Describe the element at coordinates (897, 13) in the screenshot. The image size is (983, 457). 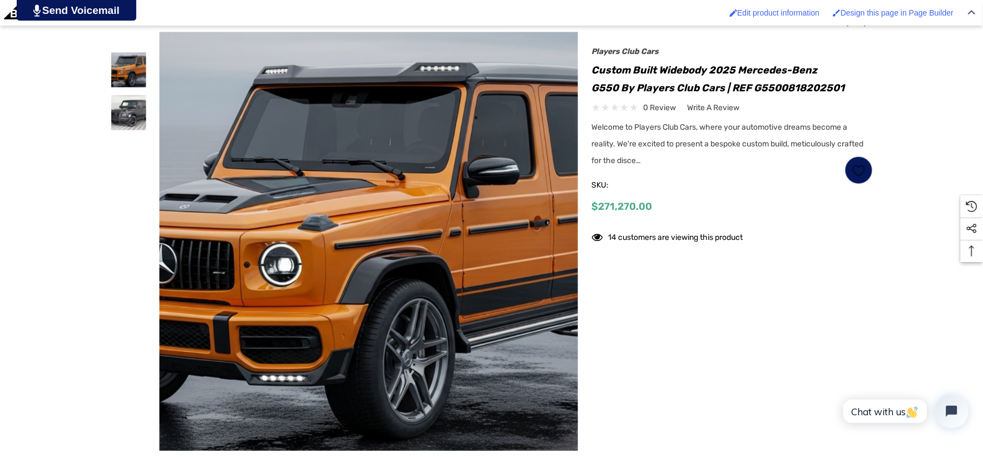
I see `span: Design this page in Page Builder` at that location.